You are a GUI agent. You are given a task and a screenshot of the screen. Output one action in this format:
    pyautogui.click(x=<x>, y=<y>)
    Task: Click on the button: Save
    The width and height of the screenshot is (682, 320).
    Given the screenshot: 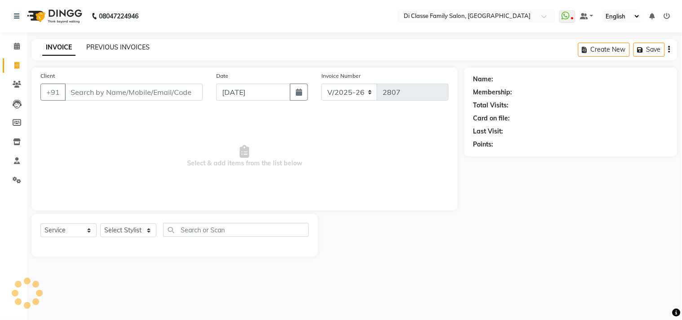 What is the action you would take?
    pyautogui.click(x=649, y=49)
    